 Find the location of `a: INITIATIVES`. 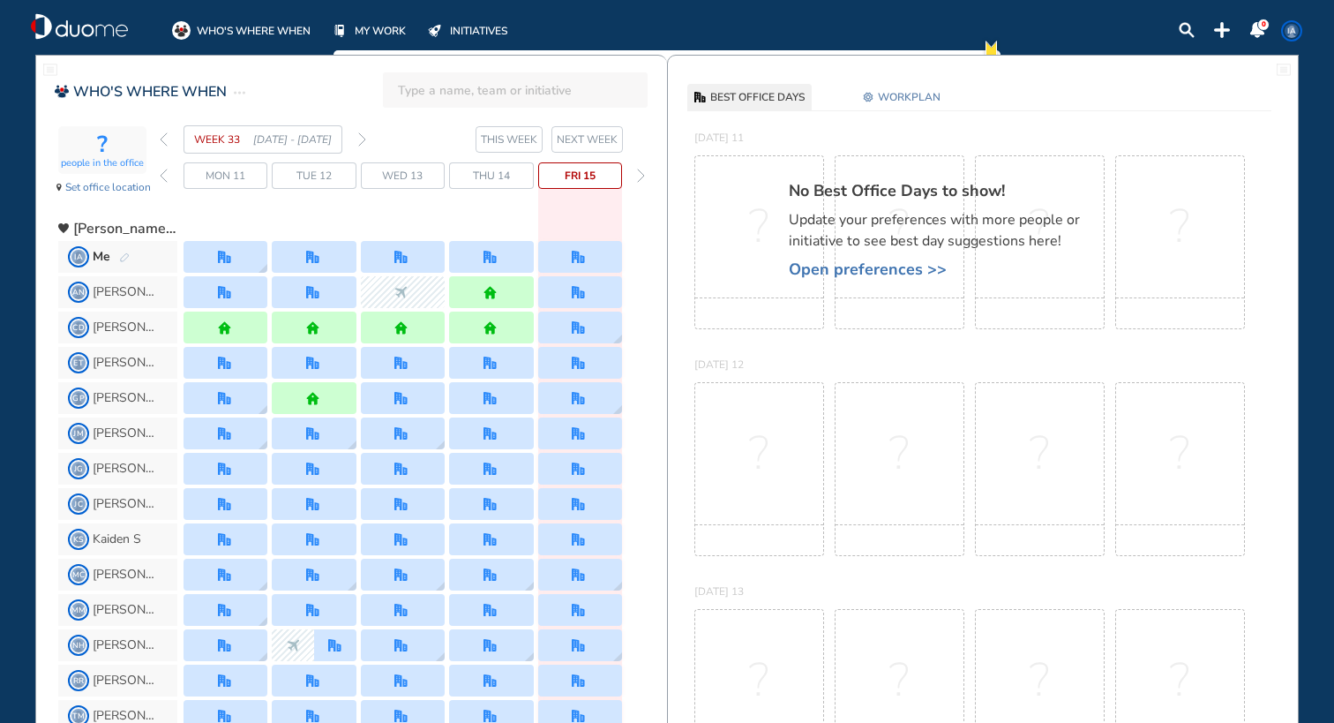

a: INITIATIVES is located at coordinates (466, 30).